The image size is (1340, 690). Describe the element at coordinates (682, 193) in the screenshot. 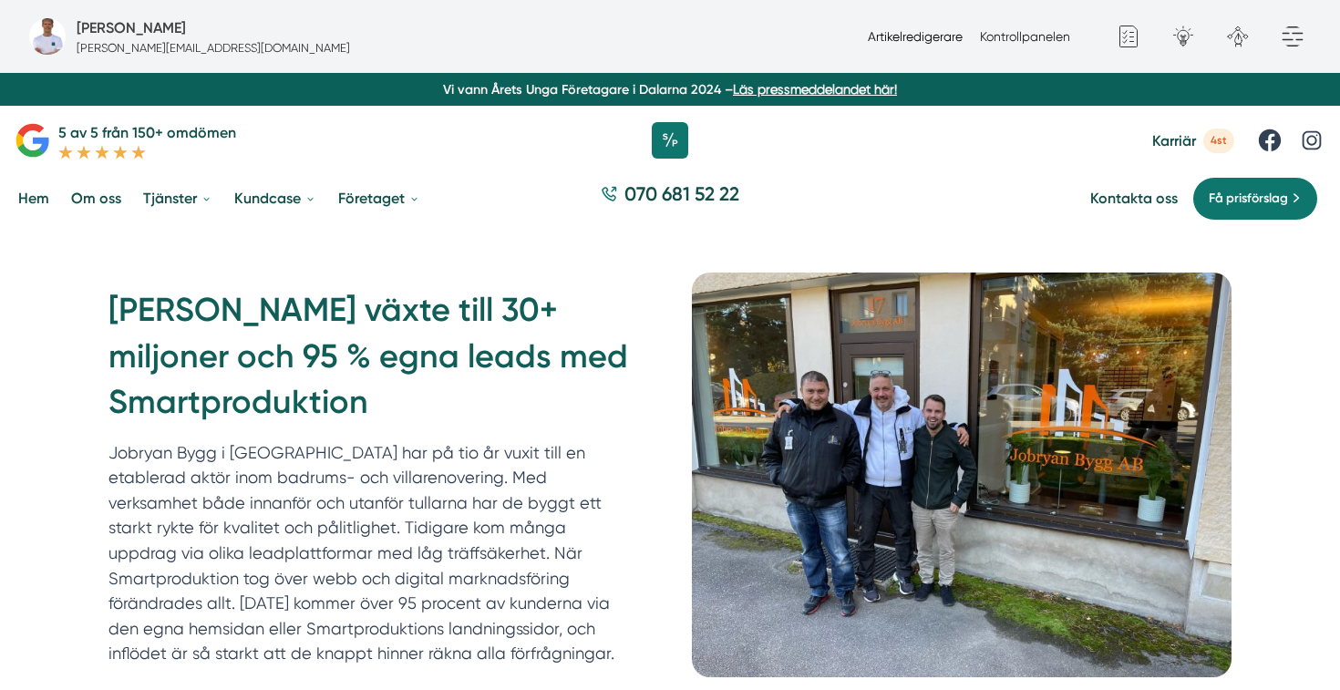

I see `span: 070 681 52 22` at that location.